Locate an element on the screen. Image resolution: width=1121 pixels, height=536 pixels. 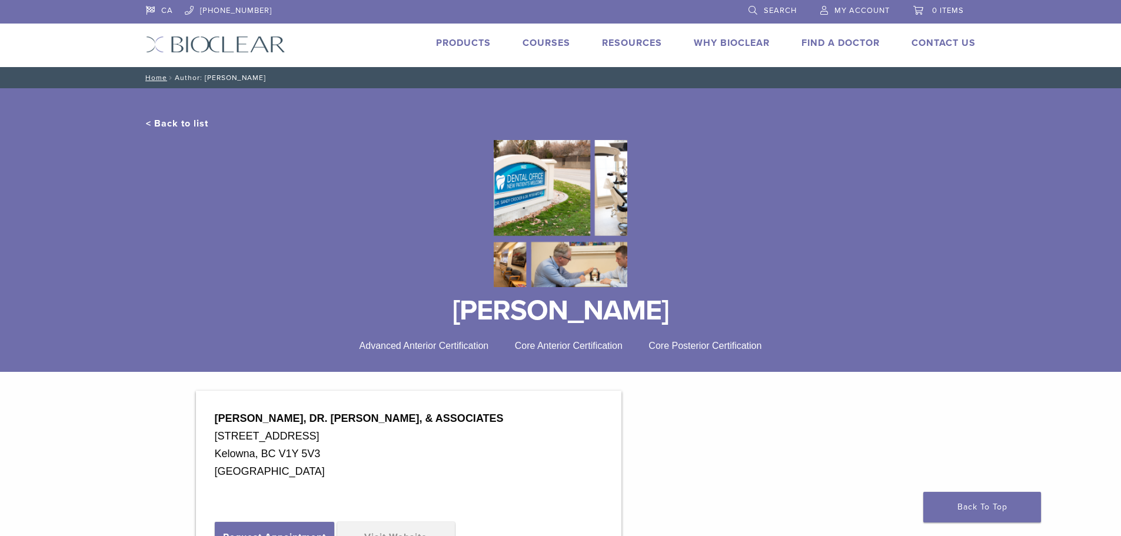
a: Find A Doctor is located at coordinates (840, 43).